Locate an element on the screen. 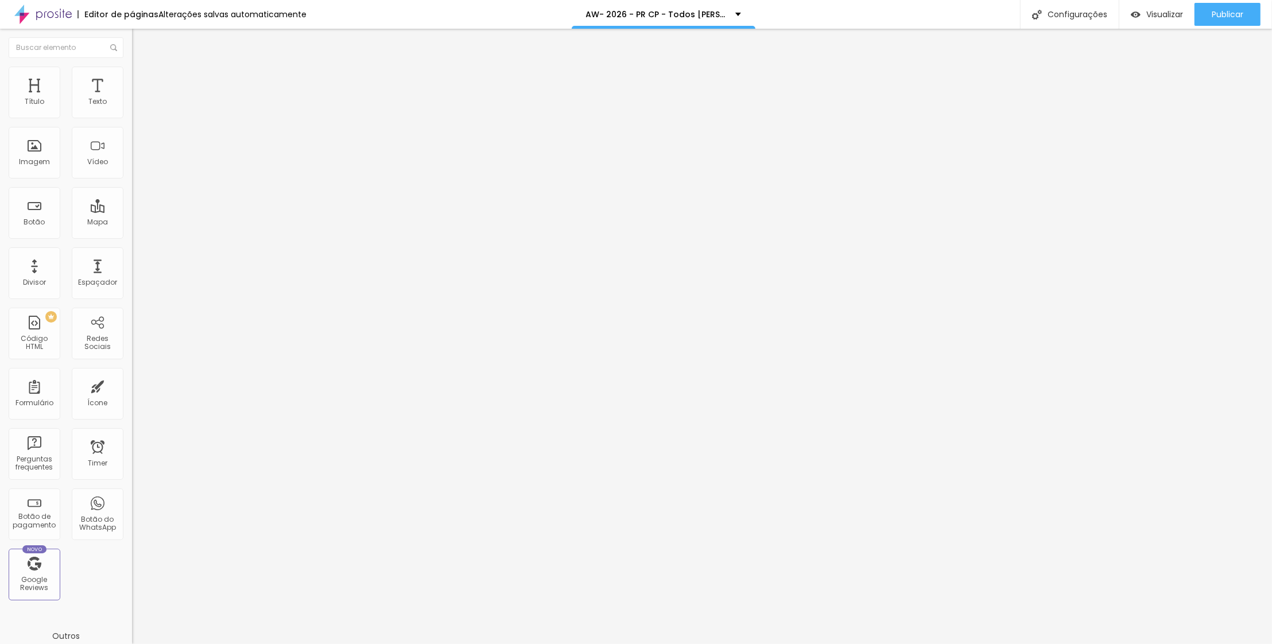 The image size is (1272, 644). div: Vídeo is located at coordinates (98, 162).